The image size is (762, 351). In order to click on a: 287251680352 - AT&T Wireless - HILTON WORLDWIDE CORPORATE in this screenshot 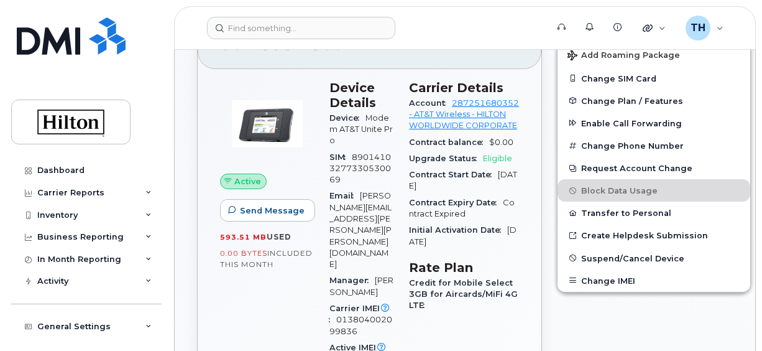, I will do `click(464, 114)`.